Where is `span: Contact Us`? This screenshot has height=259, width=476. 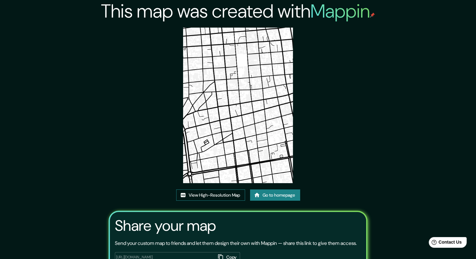
span: Contact Us is located at coordinates (30, 8).